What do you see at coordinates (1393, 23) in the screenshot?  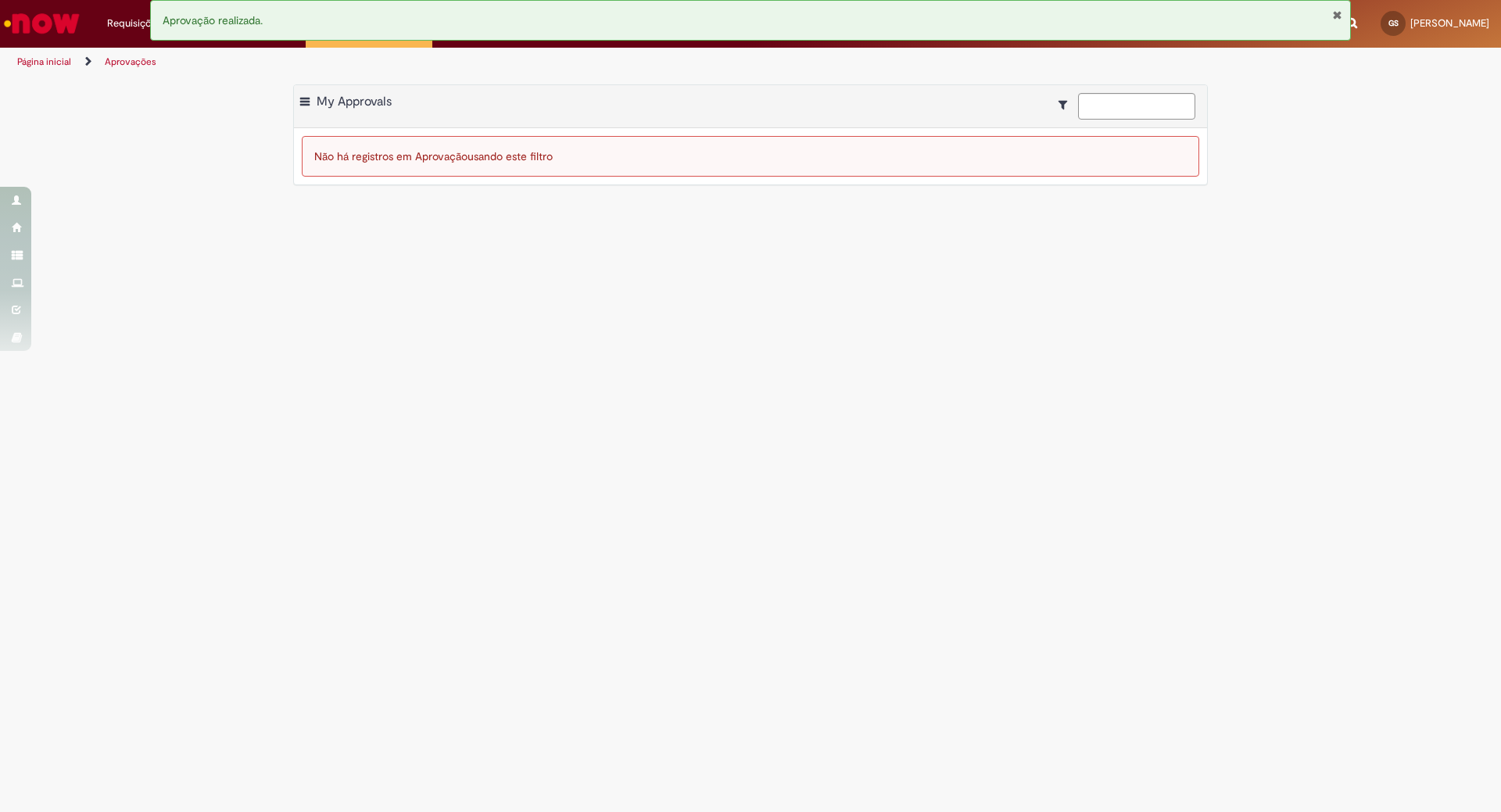 I see `span: GS` at bounding box center [1393, 23].